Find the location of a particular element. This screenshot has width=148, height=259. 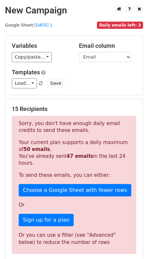

a: Choose a Google Sheet with fewer rows is located at coordinates (75, 190).